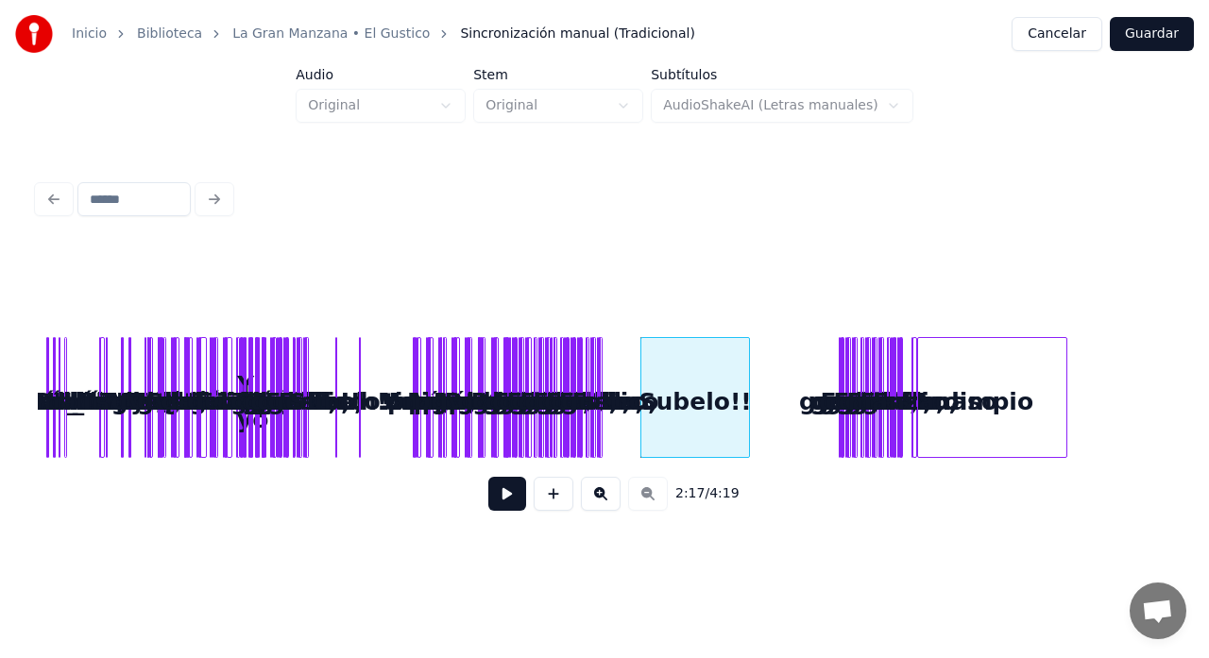 The height and width of the screenshot is (658, 1209). I want to click on a: La Gran Manzana • El Gustico, so click(331, 34).